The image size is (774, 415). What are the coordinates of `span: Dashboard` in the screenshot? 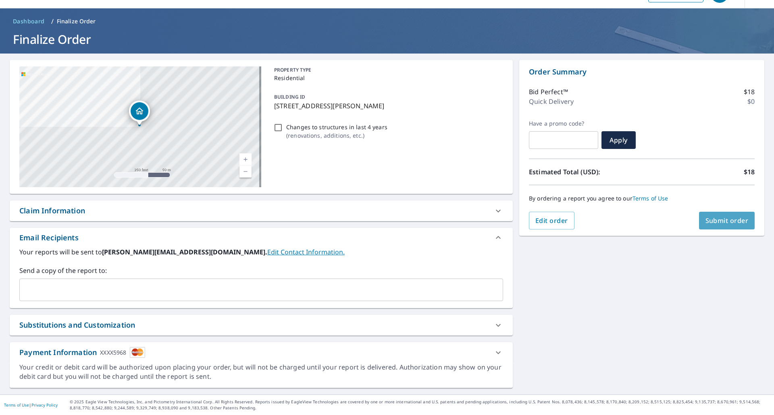 It's located at (29, 21).